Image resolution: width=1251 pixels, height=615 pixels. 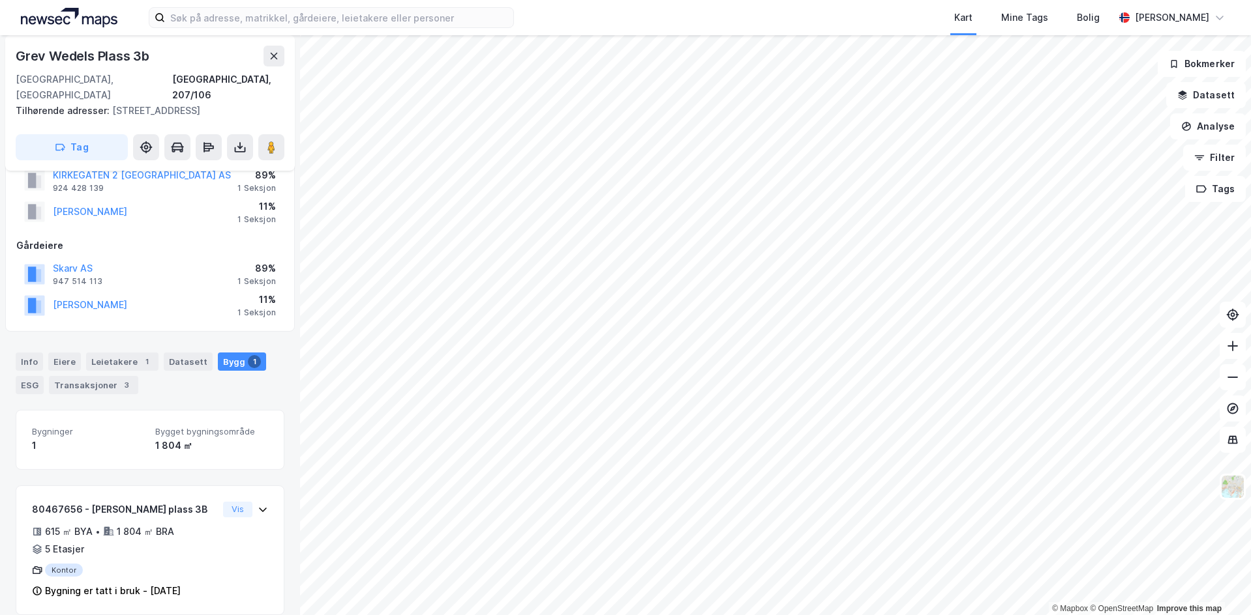 I want to click on div: Leietakere, so click(x=122, y=362).